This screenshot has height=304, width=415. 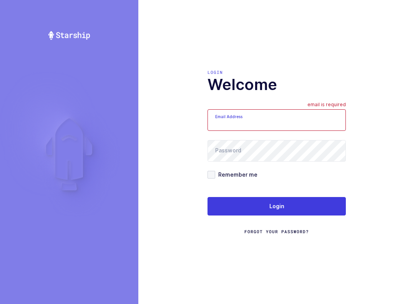 I want to click on input: Email Address, so click(x=277, y=120).